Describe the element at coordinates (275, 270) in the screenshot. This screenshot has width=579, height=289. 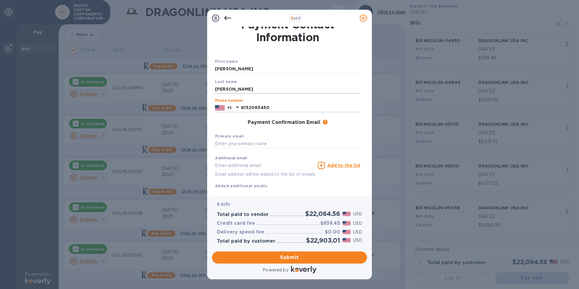
I see `p: Powered by` at that location.